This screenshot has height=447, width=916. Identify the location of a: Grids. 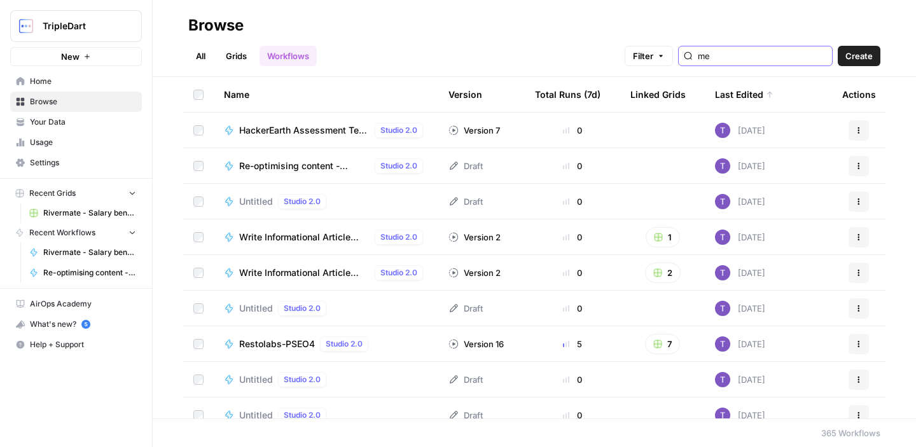
(236, 56).